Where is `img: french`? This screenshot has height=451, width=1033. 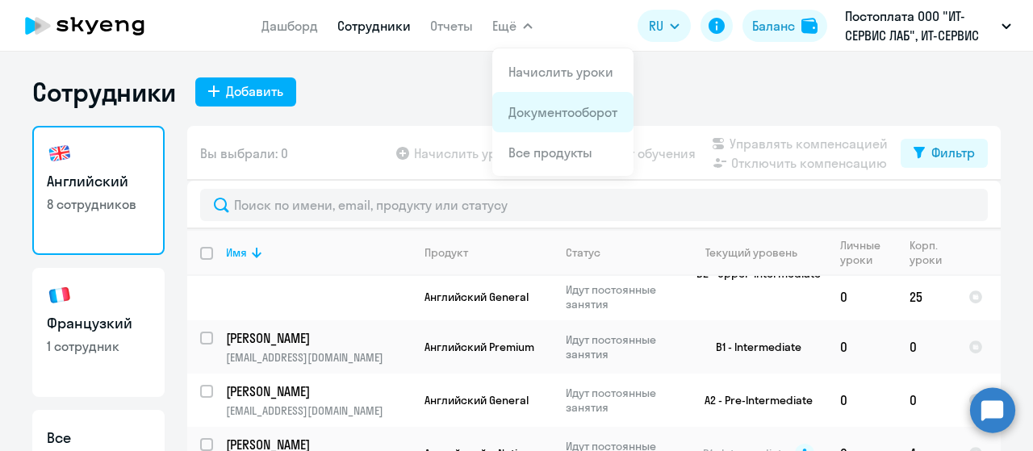
img: french is located at coordinates (60, 295).